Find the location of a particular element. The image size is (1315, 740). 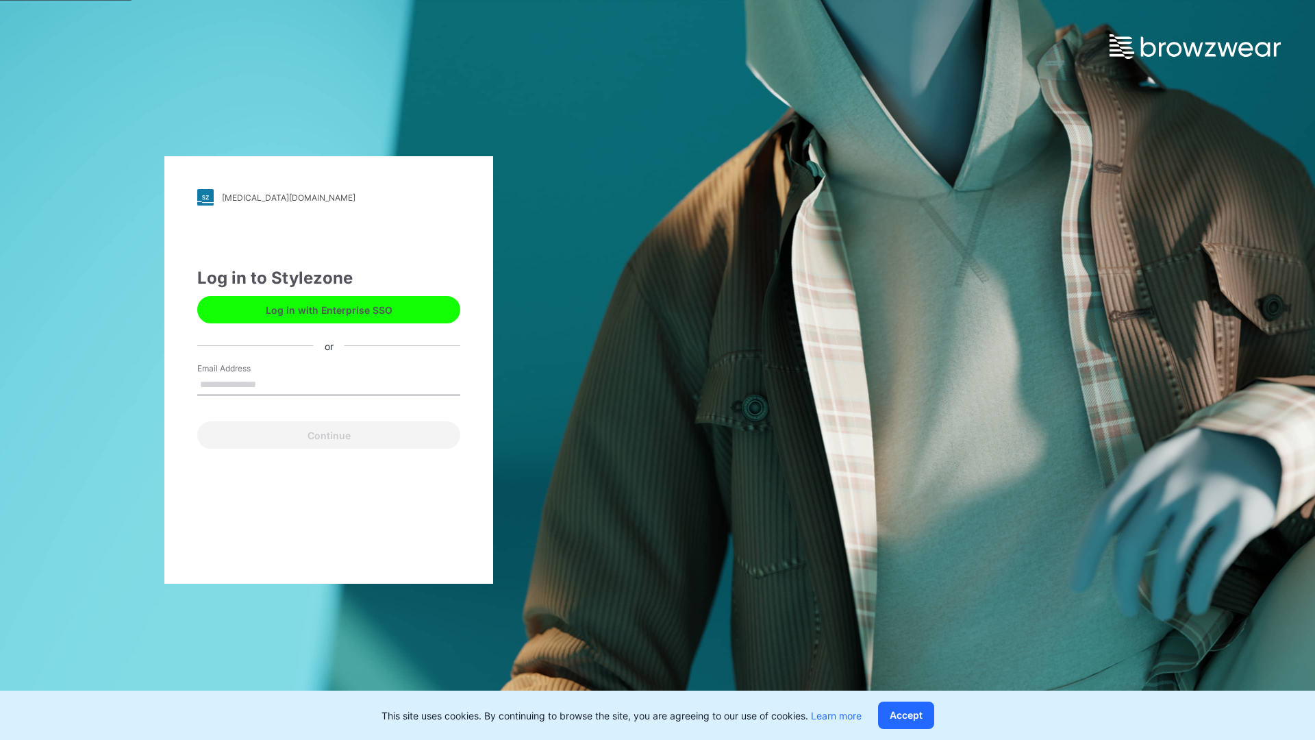

div: Log in to Stylezone is located at coordinates (329, 278).